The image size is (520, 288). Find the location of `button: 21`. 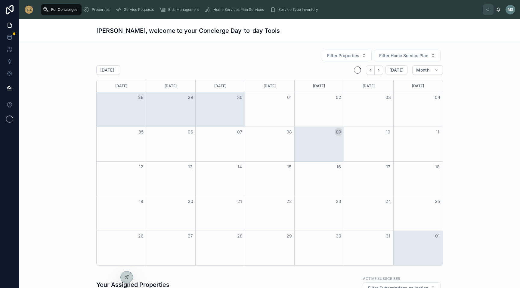

button: 21 is located at coordinates (240, 202).